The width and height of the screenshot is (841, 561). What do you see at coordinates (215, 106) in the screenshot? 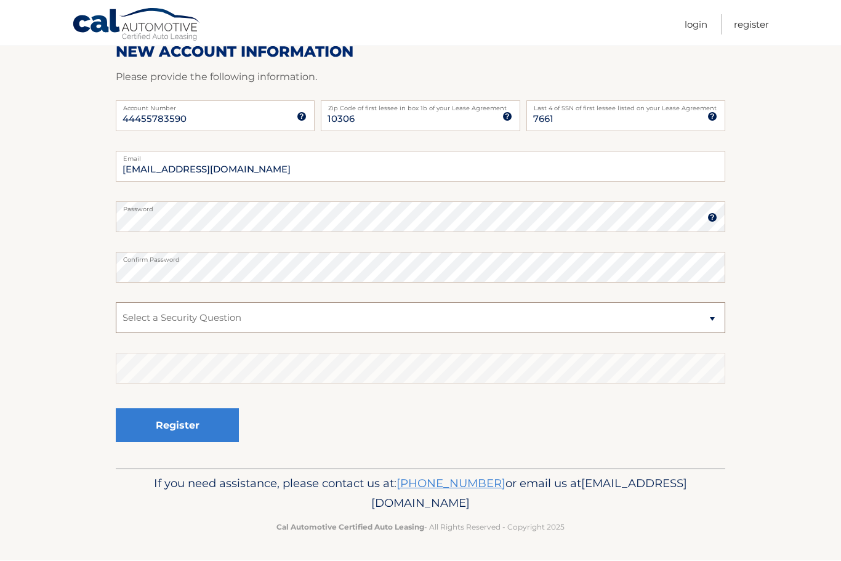
I see `label: Account Number` at bounding box center [215, 106].